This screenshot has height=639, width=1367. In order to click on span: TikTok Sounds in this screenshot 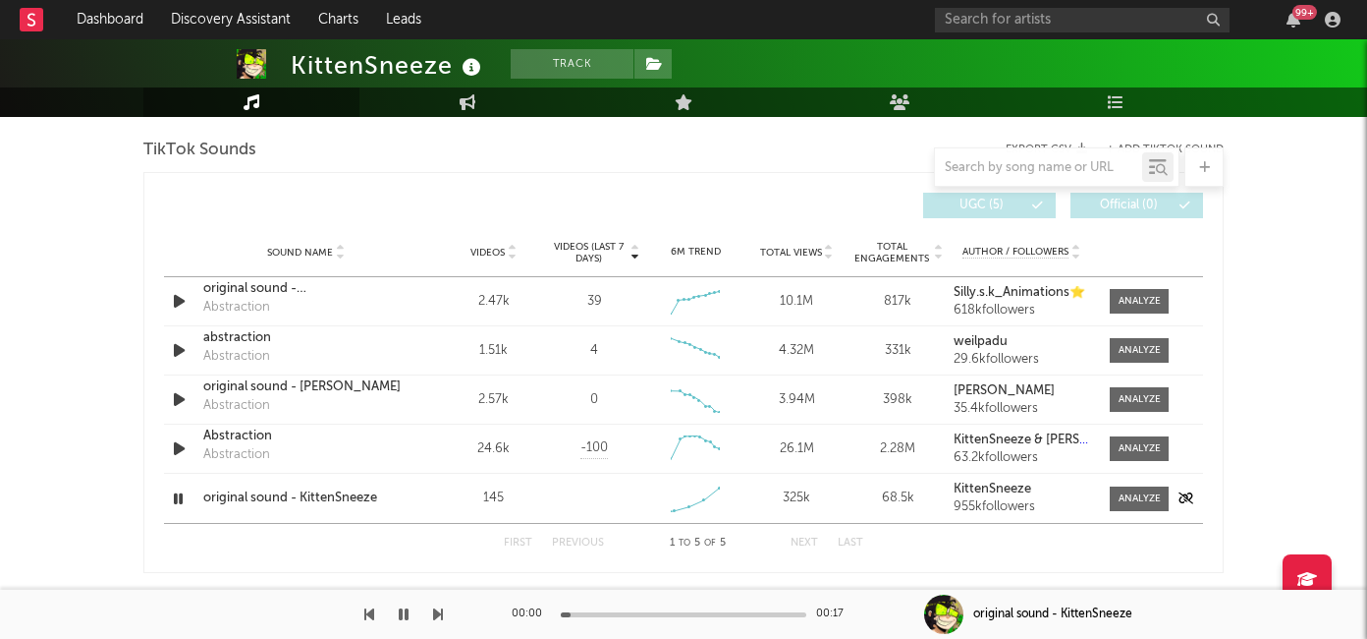, I will do `click(199, 150)`.